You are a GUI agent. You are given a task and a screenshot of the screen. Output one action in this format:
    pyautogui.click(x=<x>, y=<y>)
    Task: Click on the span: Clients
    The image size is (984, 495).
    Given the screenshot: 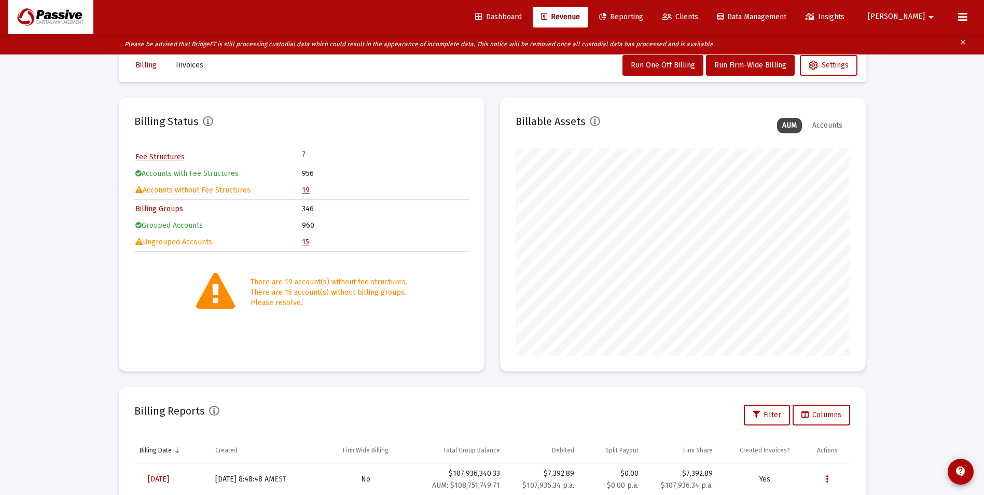 What is the action you would take?
    pyautogui.click(x=680, y=17)
    